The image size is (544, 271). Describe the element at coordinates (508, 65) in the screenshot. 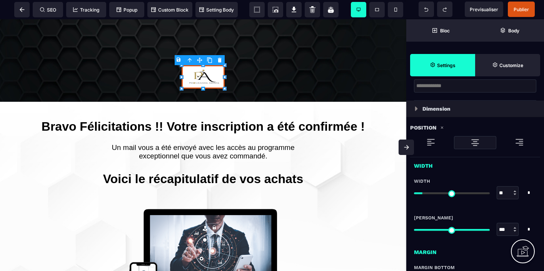

I see `span: Open Style Manager` at that location.